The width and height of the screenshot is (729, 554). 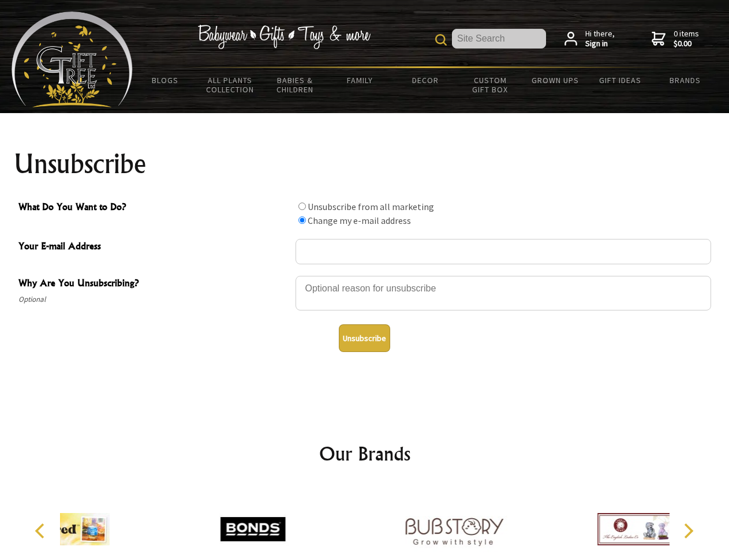 I want to click on strong: Sign in, so click(x=600, y=44).